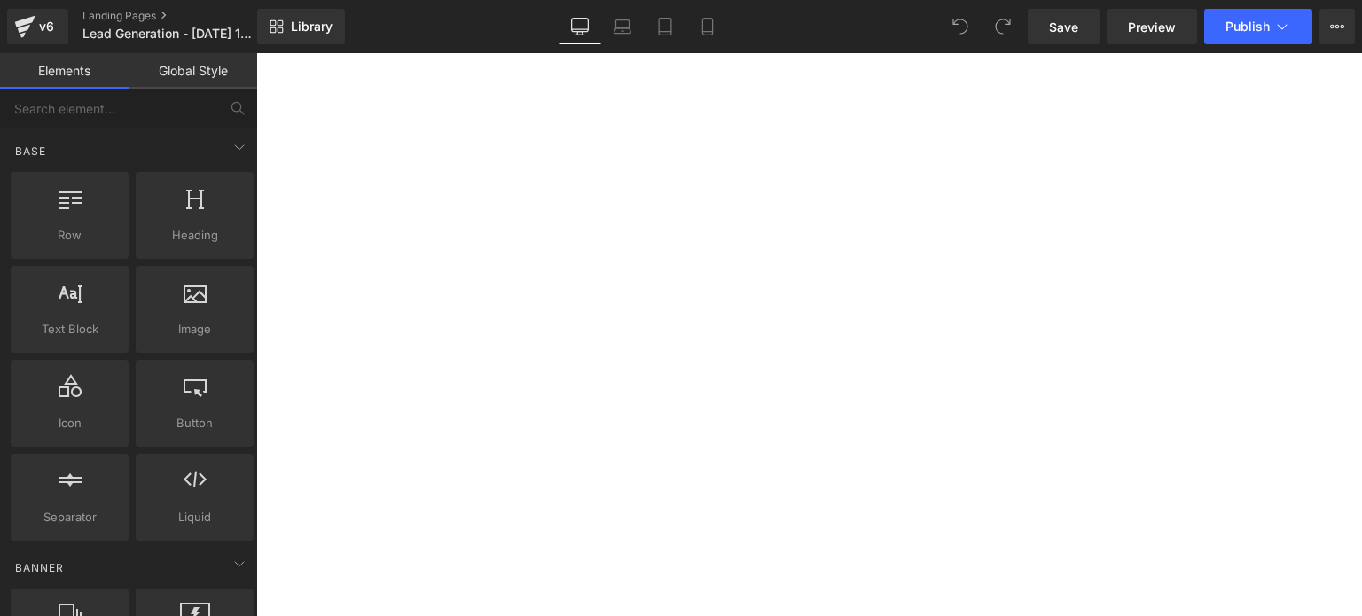 The width and height of the screenshot is (1362, 616). What do you see at coordinates (184, 16) in the screenshot?
I see `a: Landing Pages` at bounding box center [184, 16].